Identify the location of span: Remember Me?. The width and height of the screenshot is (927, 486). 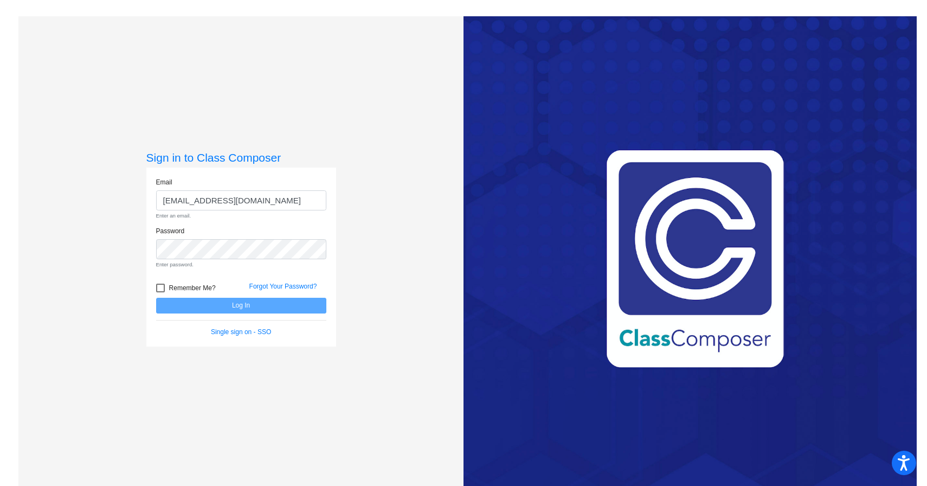
(193, 288).